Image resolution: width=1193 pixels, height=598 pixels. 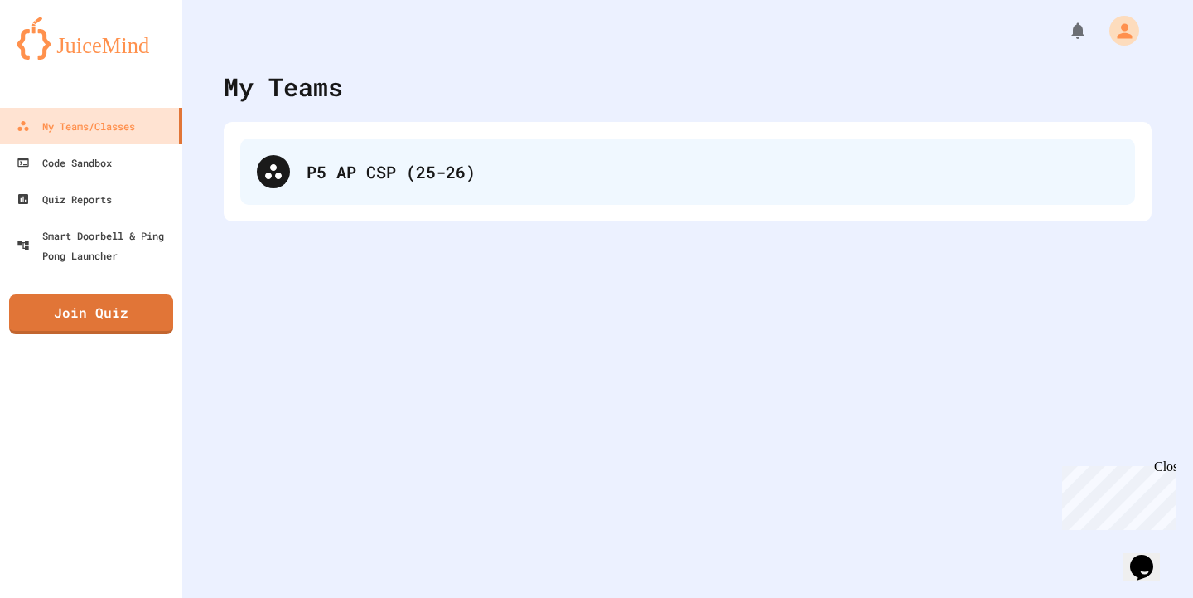 What do you see at coordinates (64, 162) in the screenshot?
I see `div: Code Sandbox` at bounding box center [64, 162].